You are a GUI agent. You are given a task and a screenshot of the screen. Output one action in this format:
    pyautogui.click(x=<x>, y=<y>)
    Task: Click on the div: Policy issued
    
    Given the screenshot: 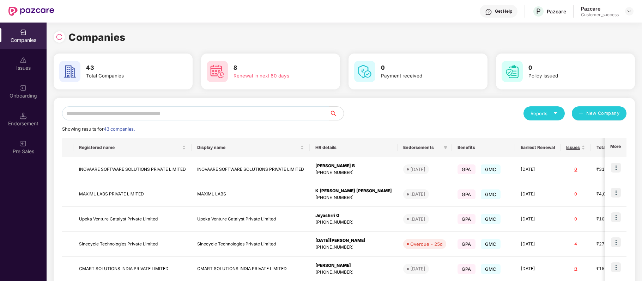 What is the action you would take?
    pyautogui.click(x=570, y=76)
    